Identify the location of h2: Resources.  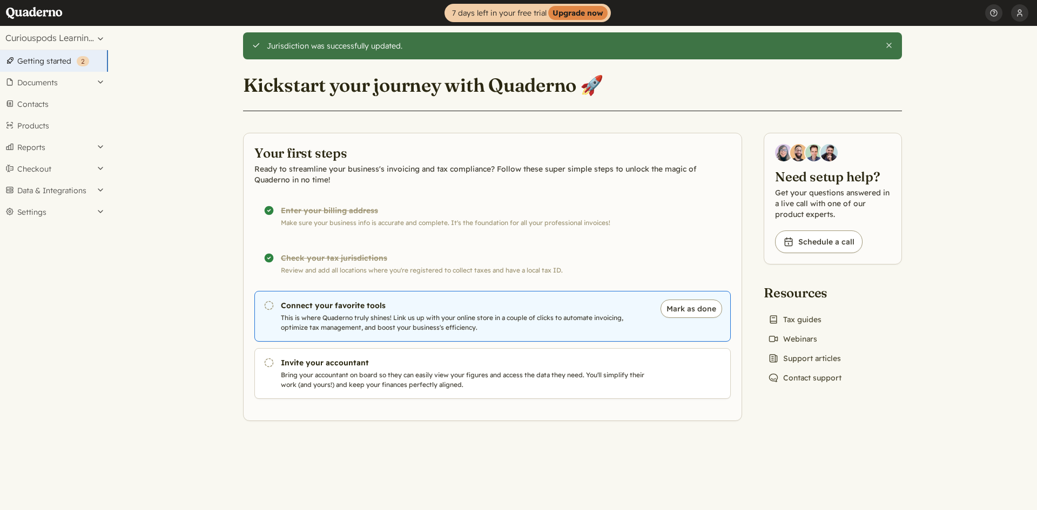
(805, 293).